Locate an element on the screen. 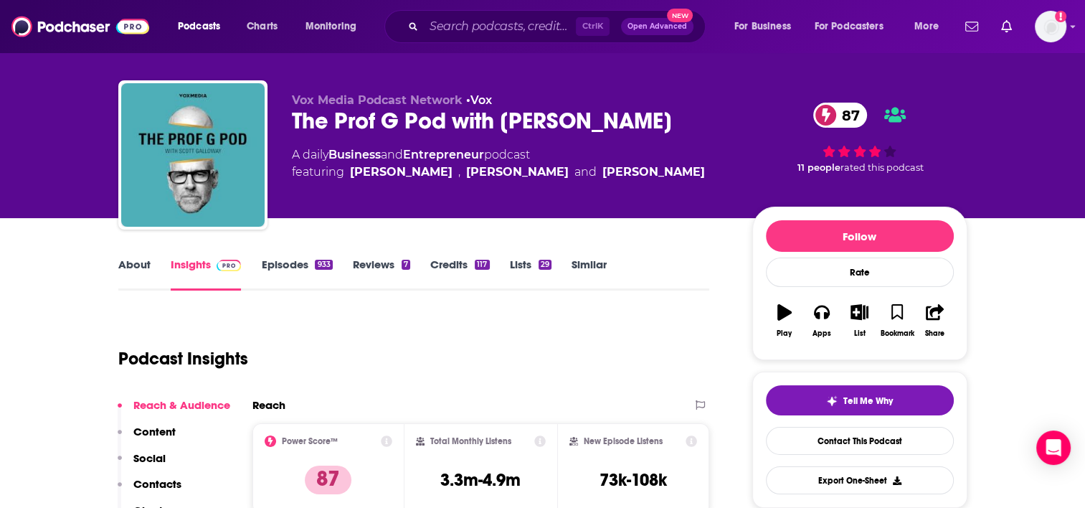  a: About is located at coordinates (134, 274).